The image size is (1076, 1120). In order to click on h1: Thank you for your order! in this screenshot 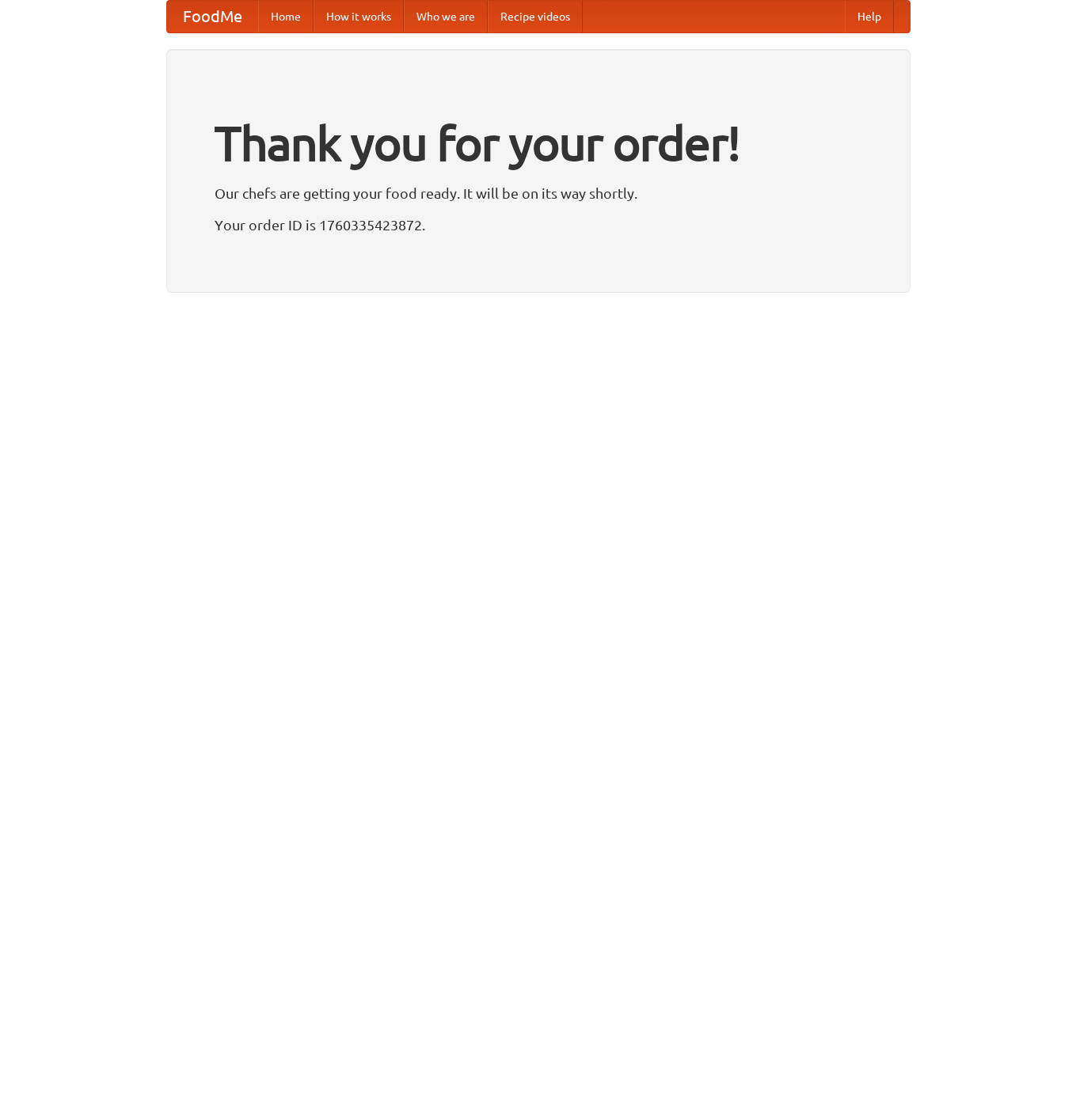, I will do `click(538, 144)`.